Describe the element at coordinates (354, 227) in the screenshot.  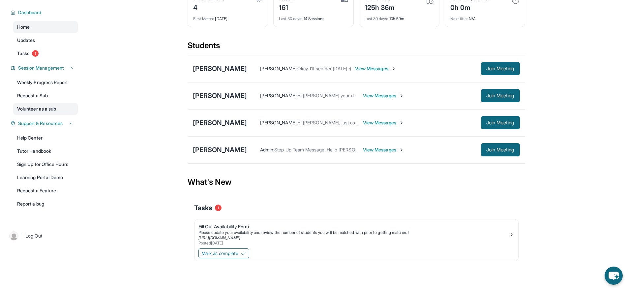
I see `div: Fill Out Availability Form` at that location.